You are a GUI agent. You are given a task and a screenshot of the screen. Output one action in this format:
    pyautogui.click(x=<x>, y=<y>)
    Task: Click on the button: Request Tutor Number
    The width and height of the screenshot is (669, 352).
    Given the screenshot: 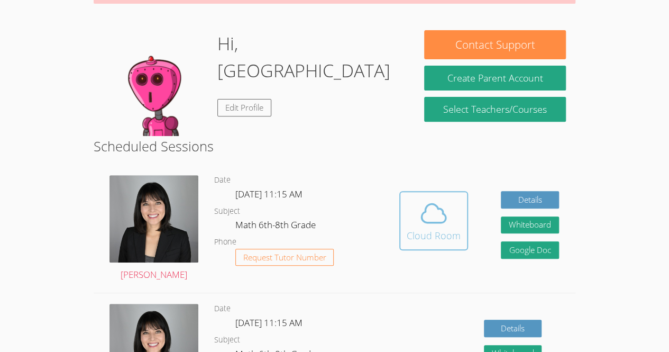 What is the action you would take?
    pyautogui.click(x=284, y=257)
    